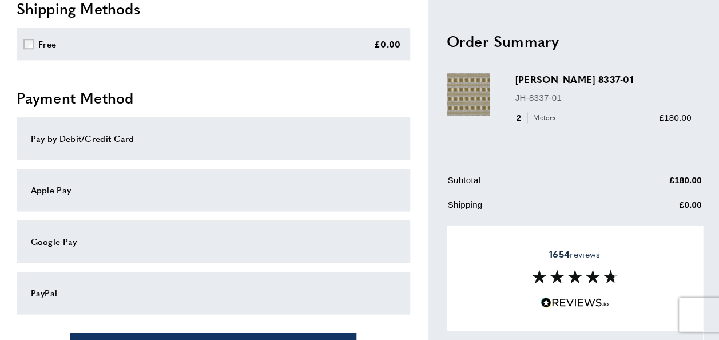 Image resolution: width=719 pixels, height=340 pixels. Describe the element at coordinates (603, 98) in the screenshot. I see `p: JH-8337-01` at that location.